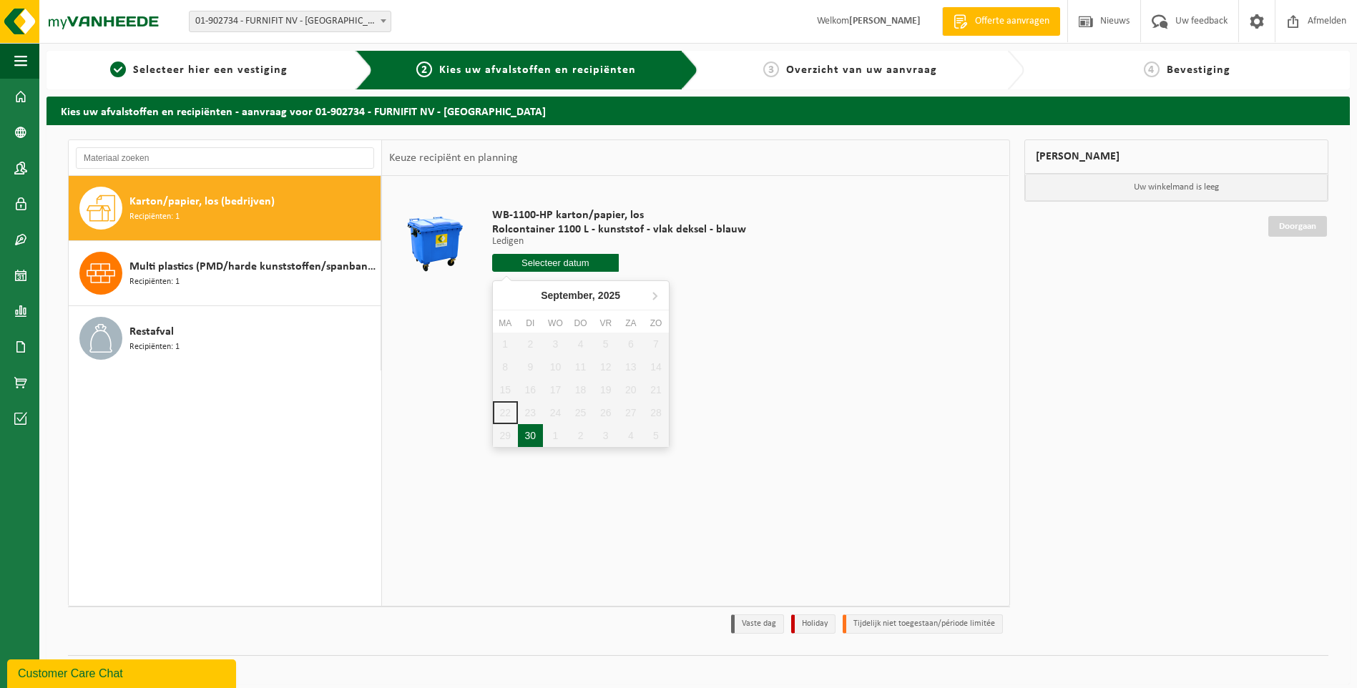  What do you see at coordinates (199, 70) in the screenshot?
I see `a: 1Selecteer hier een vestiging` at bounding box center [199, 70].